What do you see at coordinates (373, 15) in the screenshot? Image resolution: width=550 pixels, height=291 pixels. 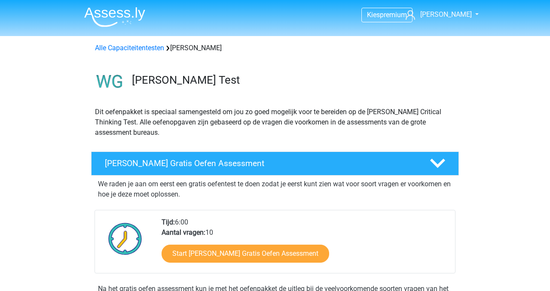 I see `span: Kies` at bounding box center [373, 15].